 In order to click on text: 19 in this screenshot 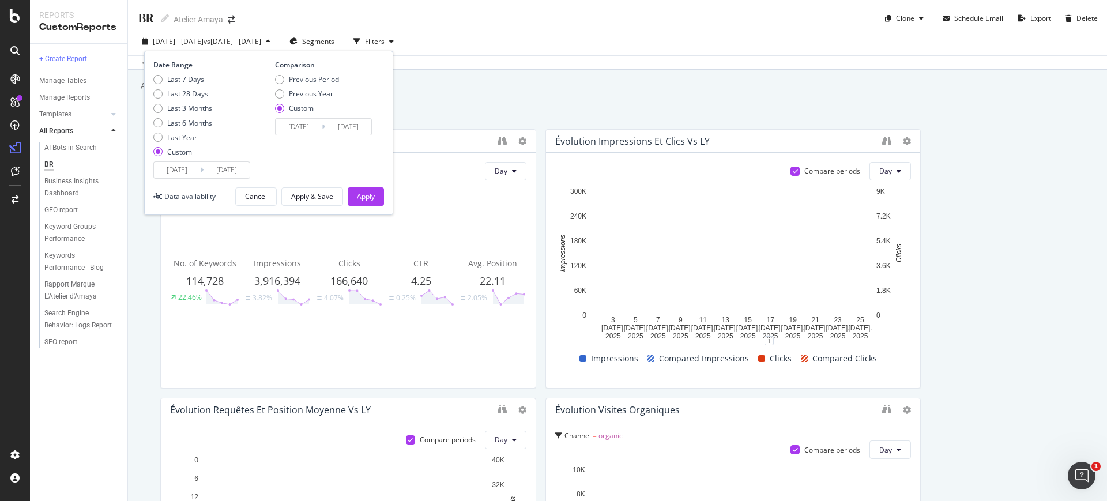, I will do `click(793, 320)`.